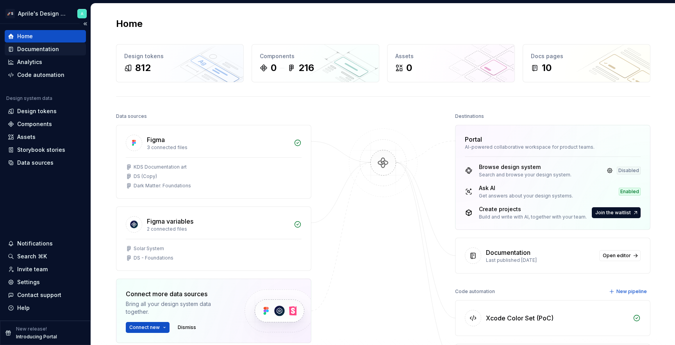 This screenshot has width=675, height=345. I want to click on span: Open editor, so click(617, 256).